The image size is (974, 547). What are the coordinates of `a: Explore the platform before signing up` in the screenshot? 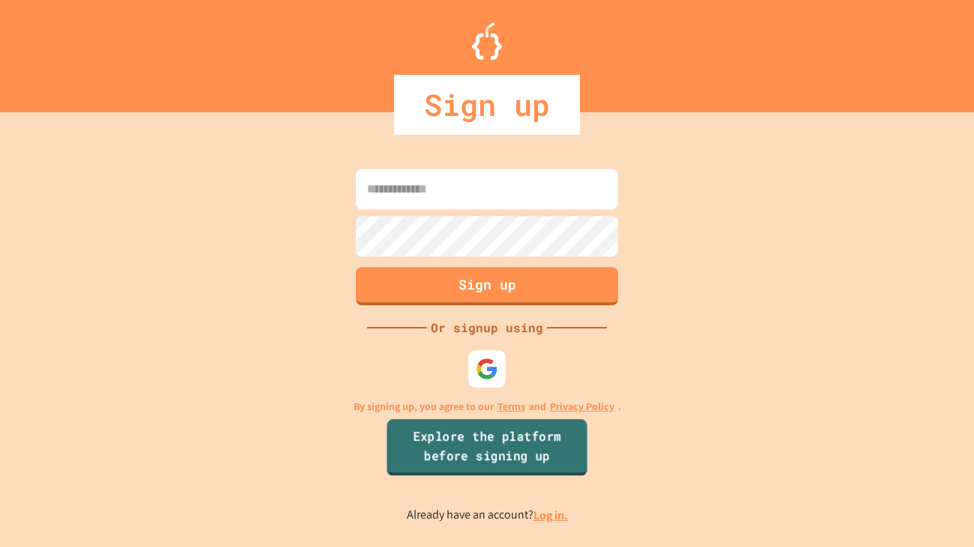 It's located at (486, 448).